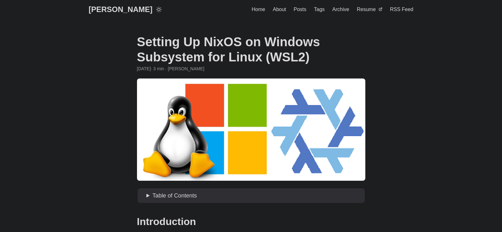 Image resolution: width=502 pixels, height=232 pixels. Describe the element at coordinates (340, 9) in the screenshot. I see `span: Archive` at that location.